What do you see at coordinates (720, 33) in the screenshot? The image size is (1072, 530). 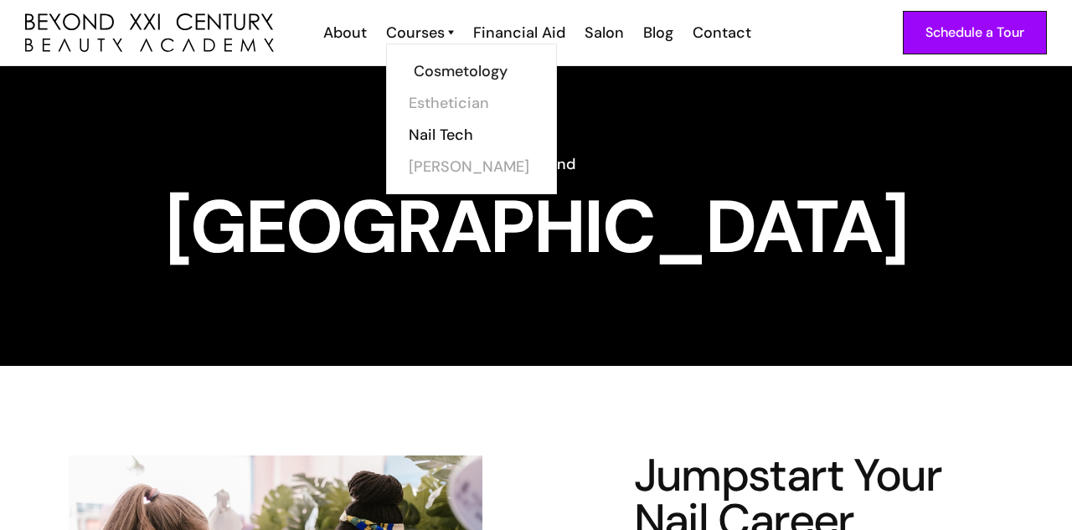 I see `a: Contact` at bounding box center [720, 33].